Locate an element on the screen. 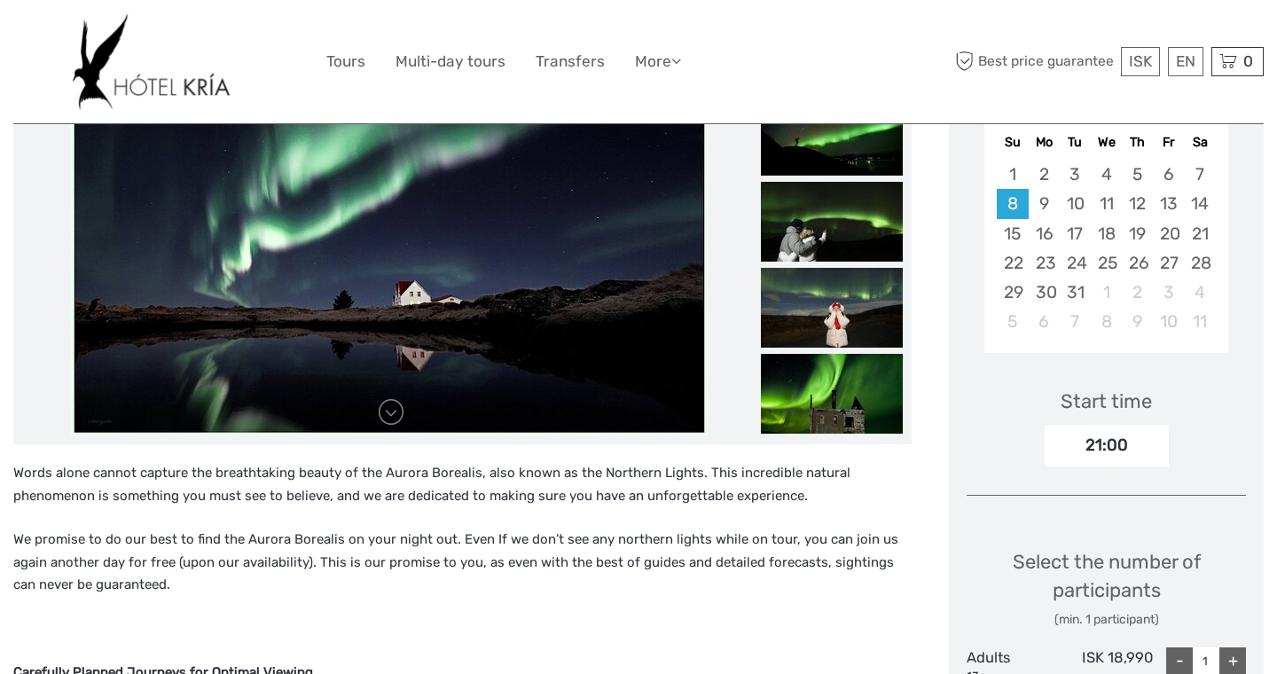 This screenshot has width=1277, height=674. div: Choose Monday, April 6th, 2026 is located at coordinates (1044, 321).